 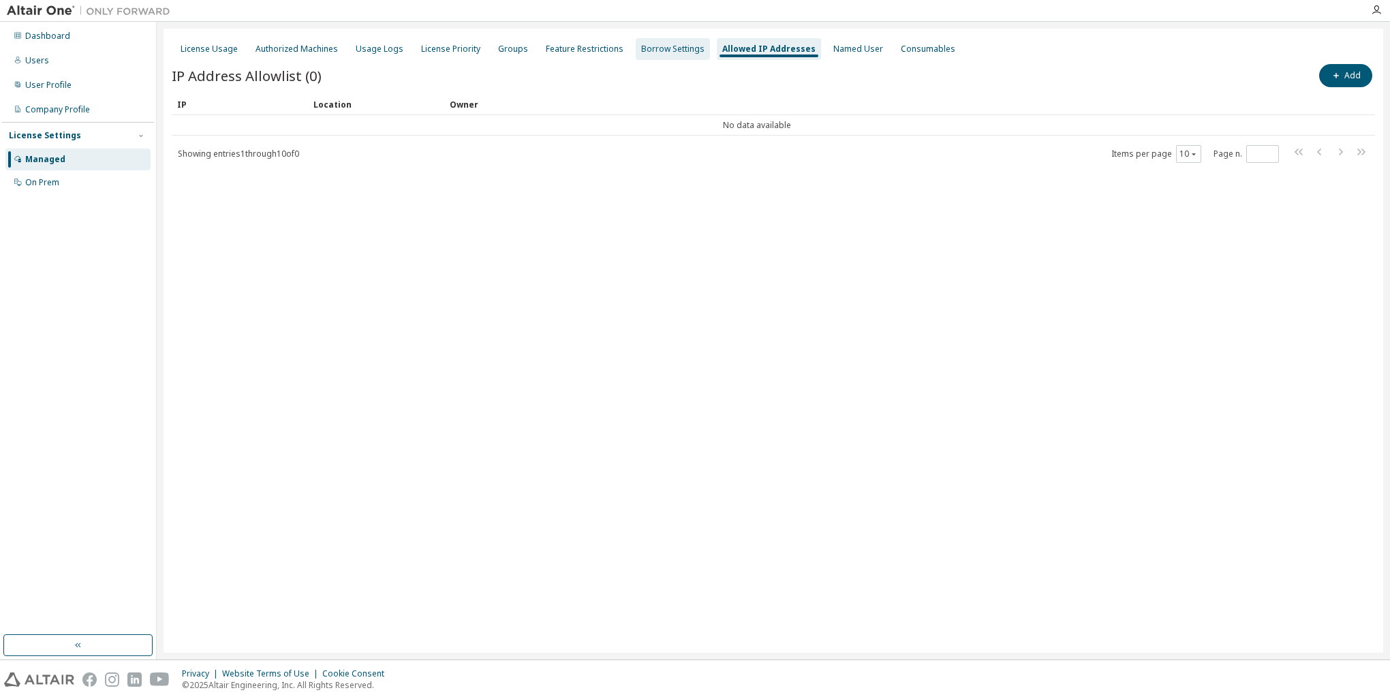 What do you see at coordinates (272, 674) in the screenshot?
I see `div: Website Terms of Use` at bounding box center [272, 674].